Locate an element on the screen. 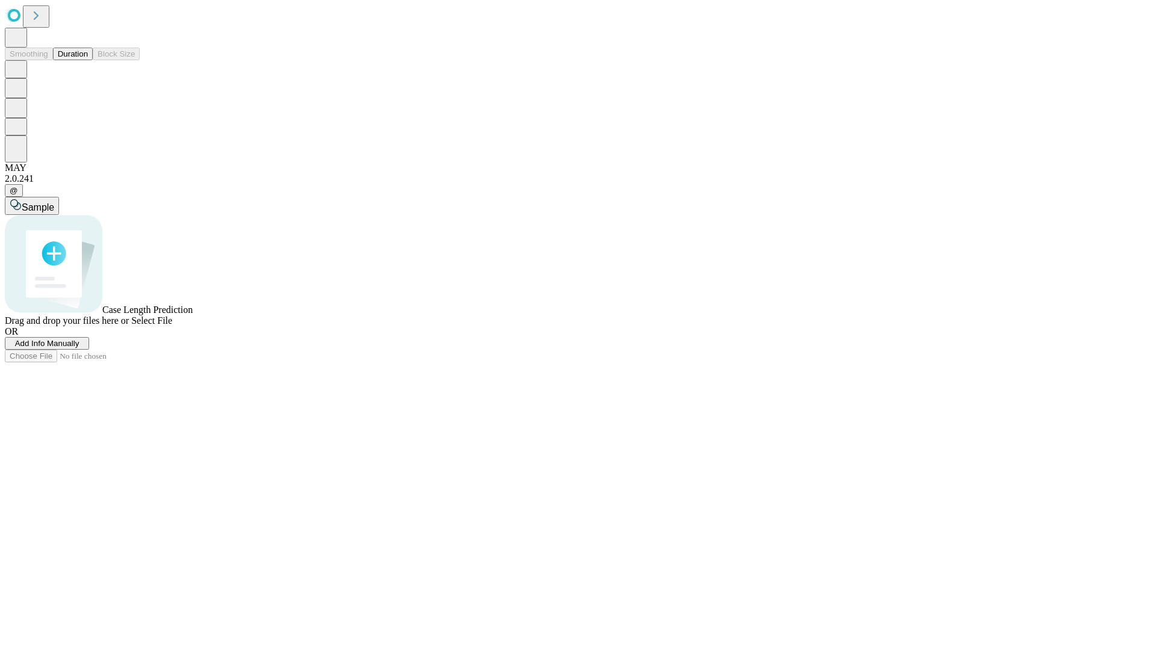 This screenshot has height=650, width=1156. button: Smoothing is located at coordinates (29, 54).